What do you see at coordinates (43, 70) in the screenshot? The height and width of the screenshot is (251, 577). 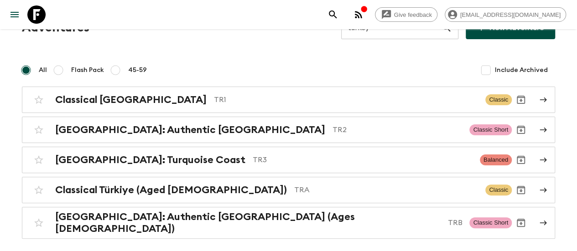 I see `span: All` at bounding box center [43, 70].